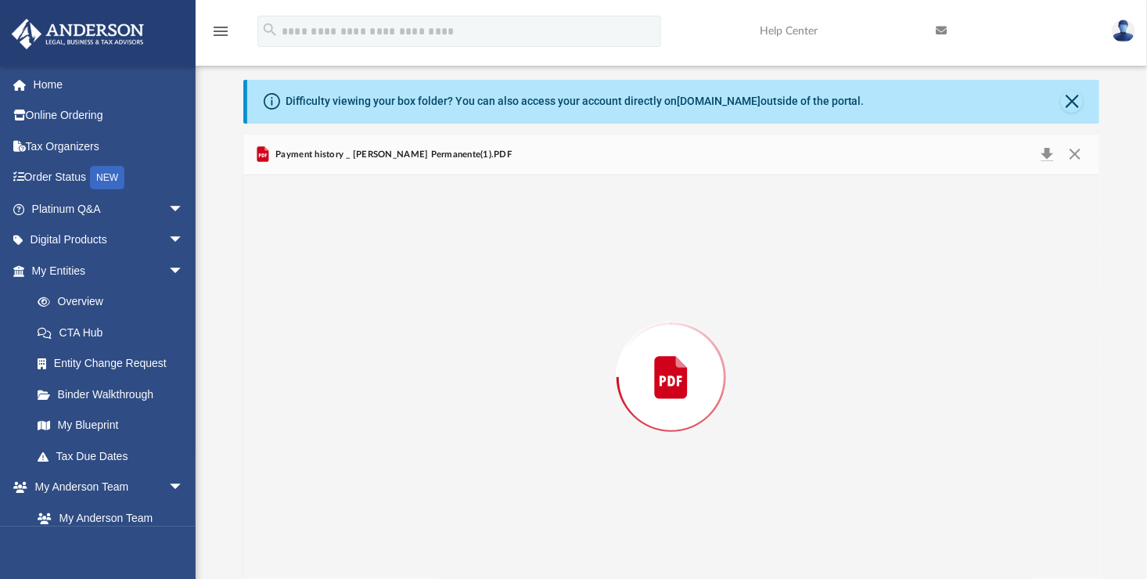  What do you see at coordinates (114, 364) in the screenshot?
I see `a: Entity Change Request` at bounding box center [114, 364].